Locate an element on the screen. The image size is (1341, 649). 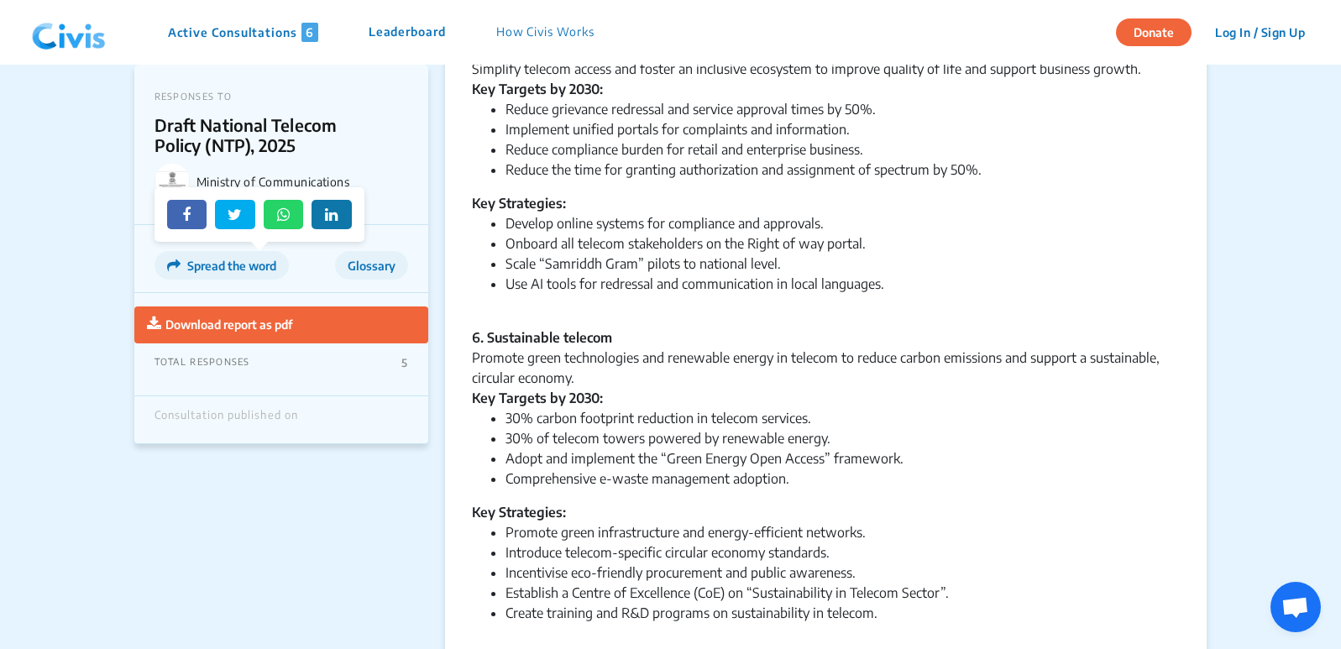
p: Draft National Telecom Policy (NTP), 2025 is located at coordinates (269, 135).